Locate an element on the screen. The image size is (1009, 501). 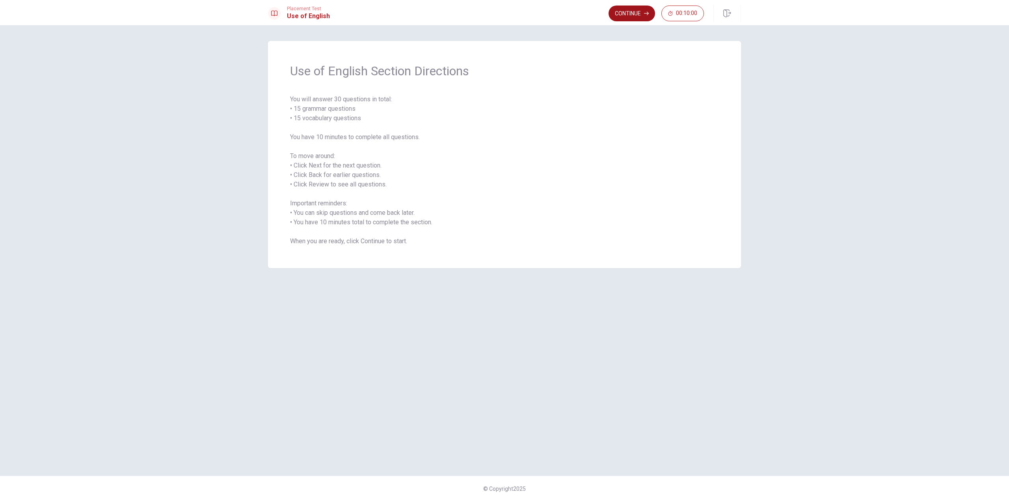
span: You will answer 30 questions in total: • 15 grammar questions • 15 vocabulary questions You have ... is located at coordinates (504, 170).